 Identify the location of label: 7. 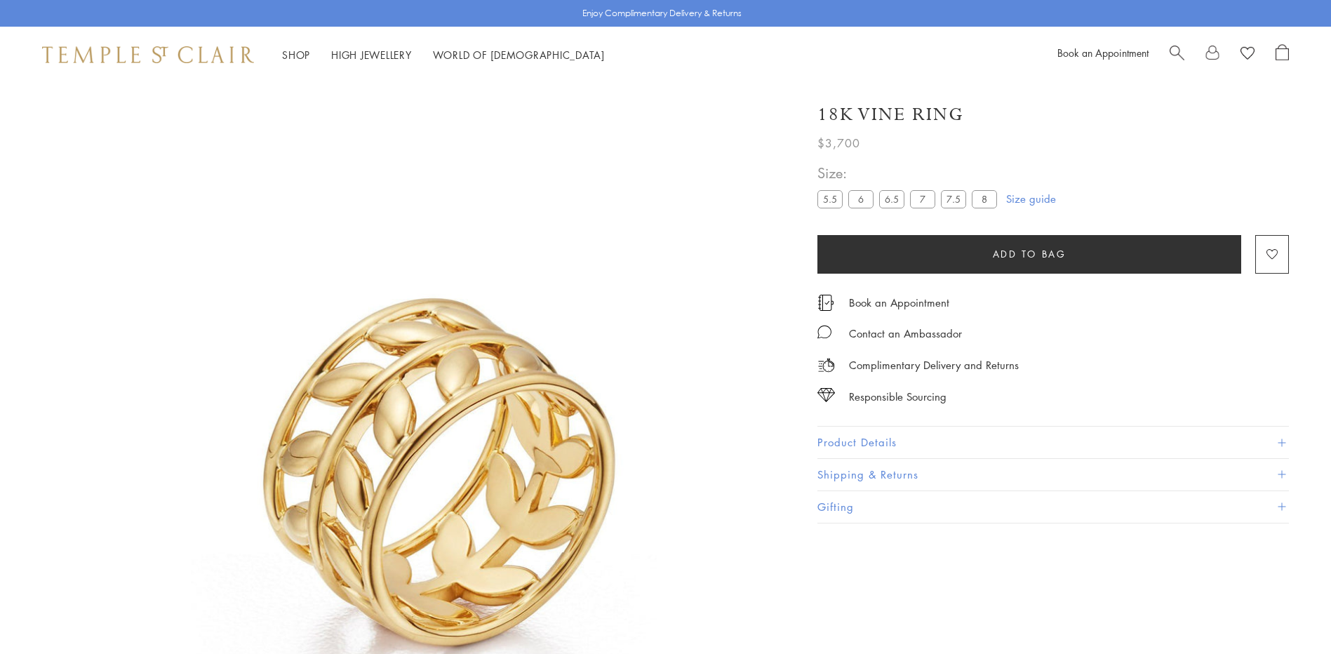
(922, 199).